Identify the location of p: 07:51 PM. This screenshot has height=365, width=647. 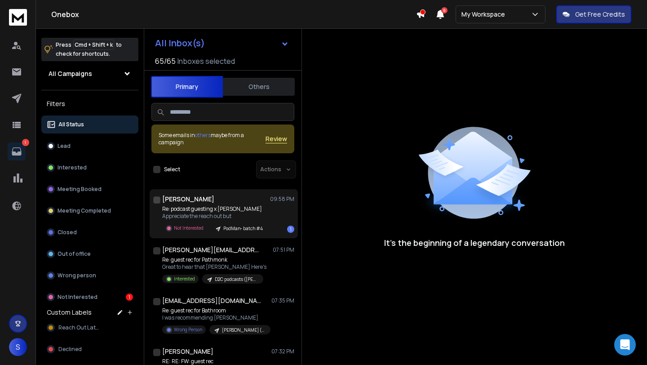
(284, 250).